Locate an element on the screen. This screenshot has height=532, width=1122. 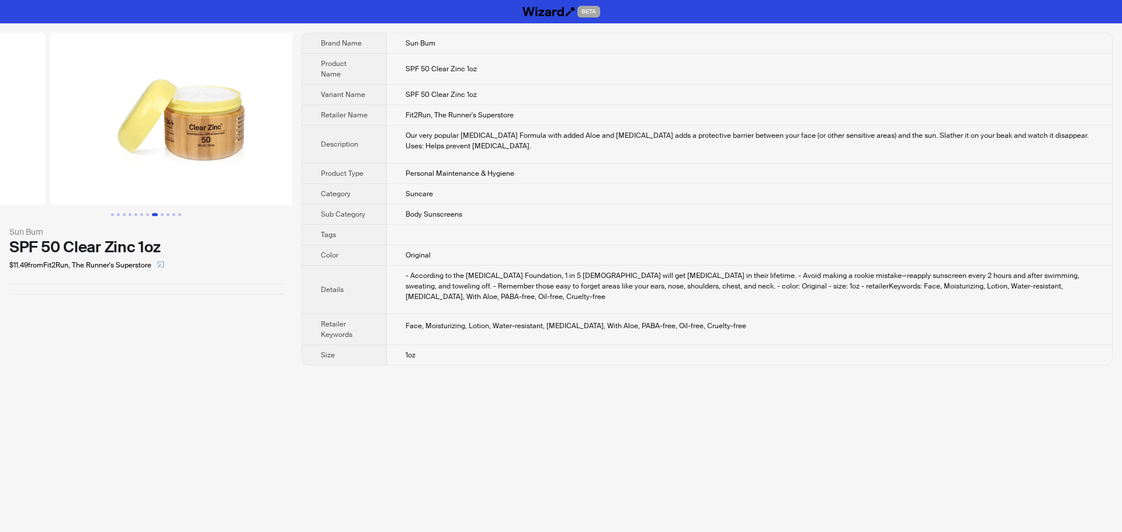
span: Details is located at coordinates (332, 290).